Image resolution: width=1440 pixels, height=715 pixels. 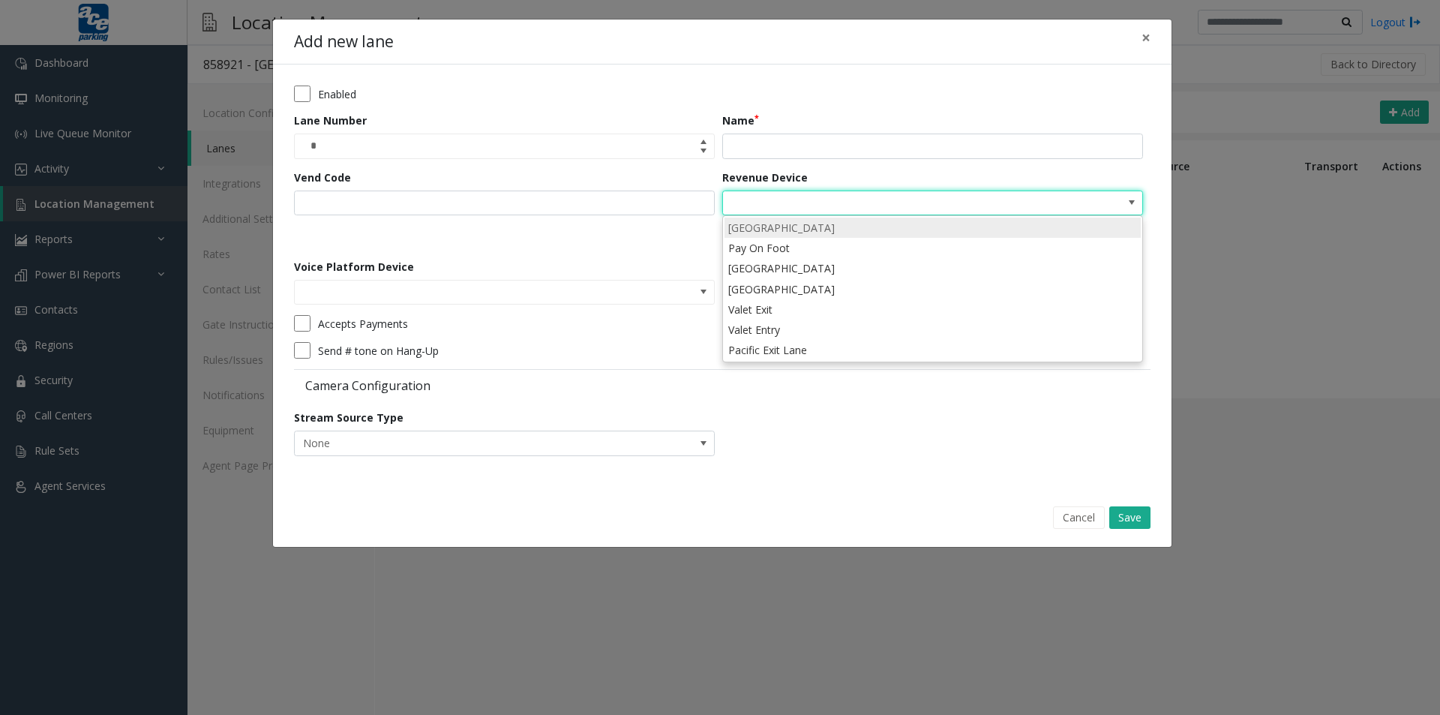 I want to click on span: None, so click(x=462, y=443).